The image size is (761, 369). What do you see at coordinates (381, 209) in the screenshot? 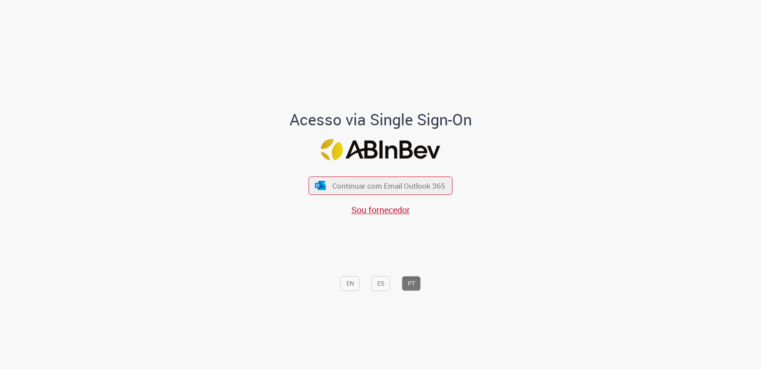
I see `span: Sou fornecedor` at bounding box center [381, 209].